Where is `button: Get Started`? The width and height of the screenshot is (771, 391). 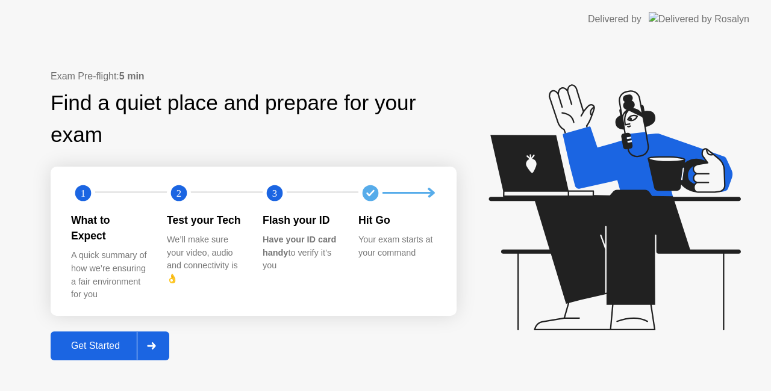 button: Get Started is located at coordinates (110, 346).